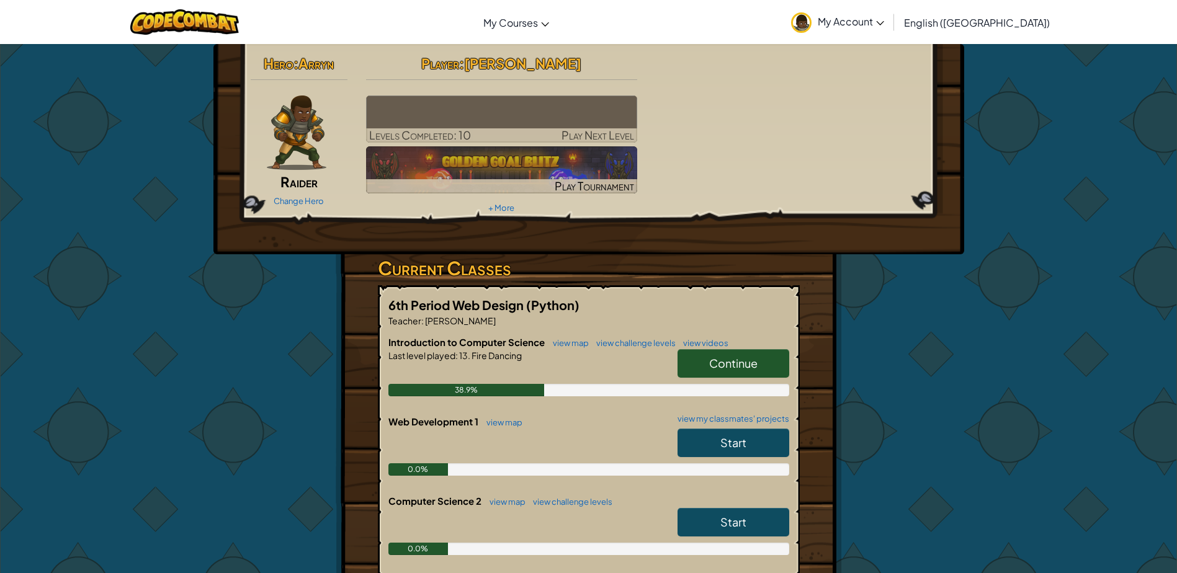 Image resolution: width=1177 pixels, height=573 pixels. Describe the element at coordinates (501, 170) in the screenshot. I see `a: Play Tournament` at that location.